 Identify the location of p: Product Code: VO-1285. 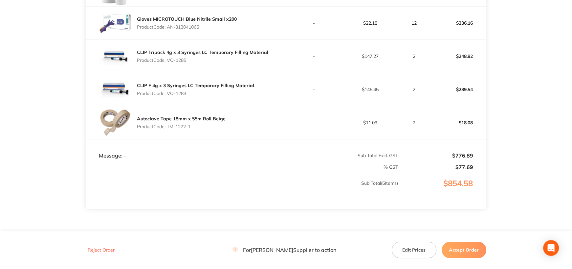
(203, 60).